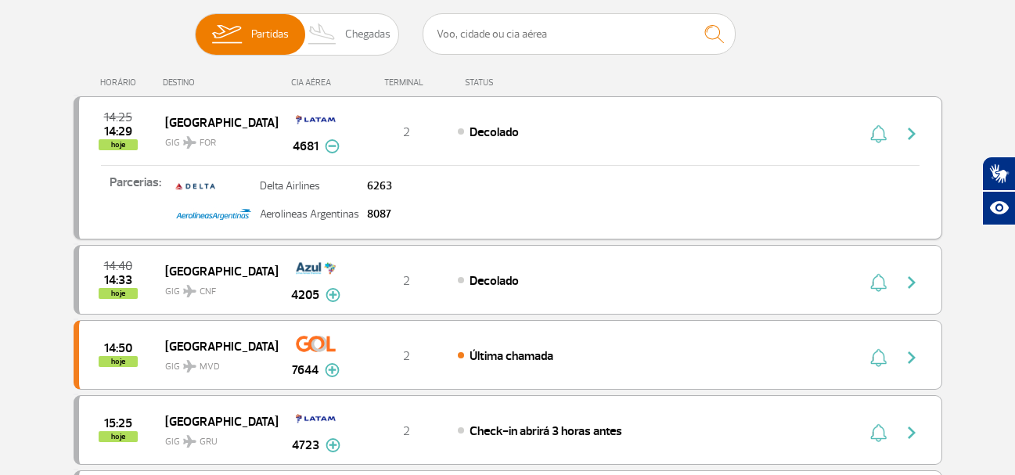 The height and width of the screenshot is (475, 1015). Describe the element at coordinates (305, 146) in the screenshot. I see `span: 4681` at that location.